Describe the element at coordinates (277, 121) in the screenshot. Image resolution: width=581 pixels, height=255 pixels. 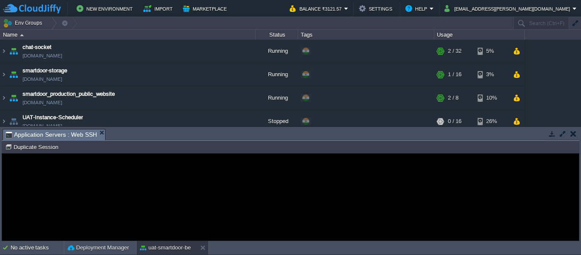
I see `div: Stopped` at that location.